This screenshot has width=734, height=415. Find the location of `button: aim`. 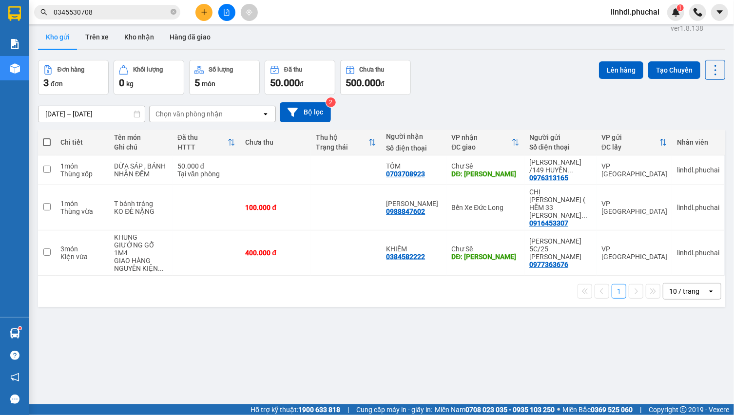

button: aim is located at coordinates (249, 12).